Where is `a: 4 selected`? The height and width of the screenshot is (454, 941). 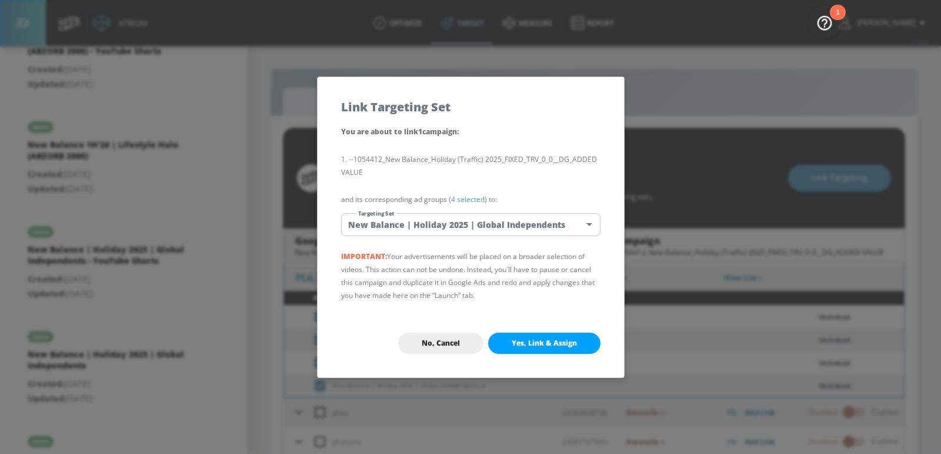
a: 4 selected is located at coordinates (468, 199).